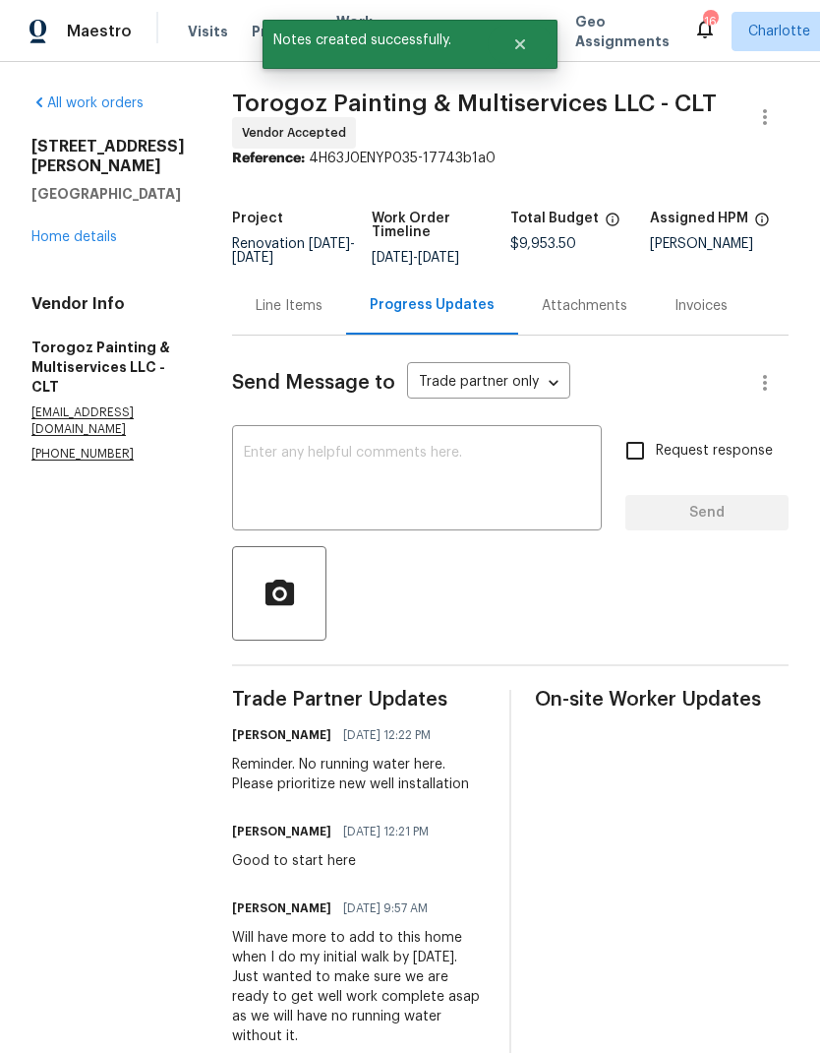  Describe the element at coordinates (699, 218) in the screenshot. I see `h5: Assigned HPM` at that location.